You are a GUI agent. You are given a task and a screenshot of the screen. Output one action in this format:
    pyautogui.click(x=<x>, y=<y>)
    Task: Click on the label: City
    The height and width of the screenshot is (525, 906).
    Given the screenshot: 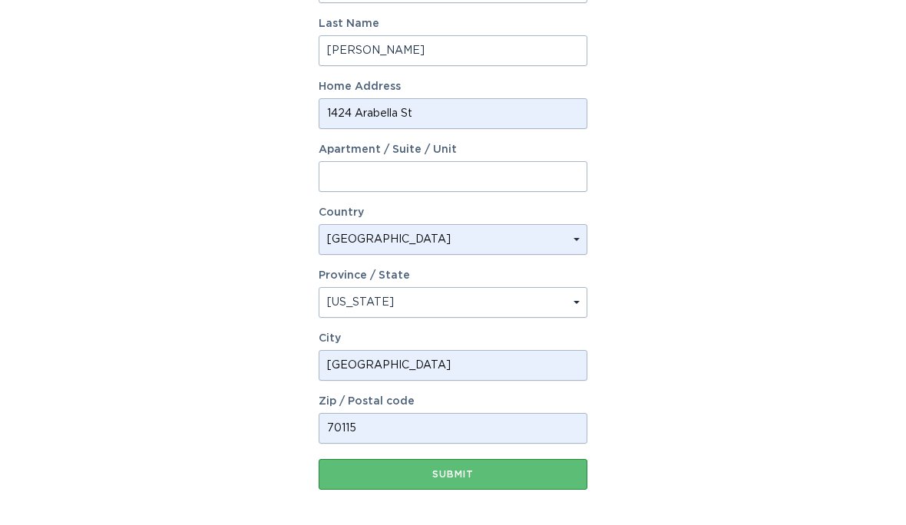 What is the action you would take?
    pyautogui.click(x=453, y=340)
    